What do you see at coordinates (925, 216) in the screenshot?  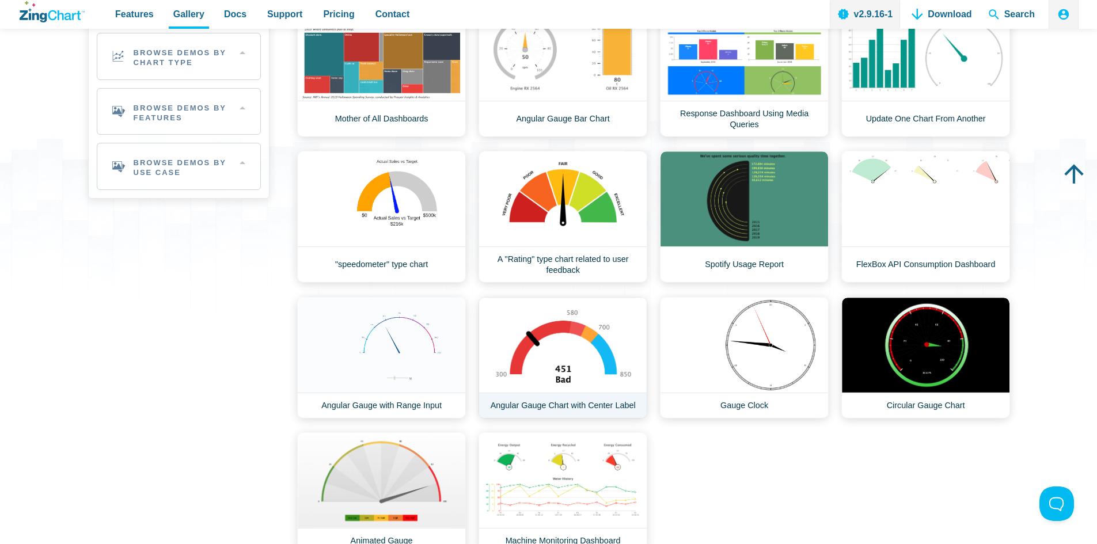 I see `a: FlexBox API Consumption Dashboard` at bounding box center [925, 216].